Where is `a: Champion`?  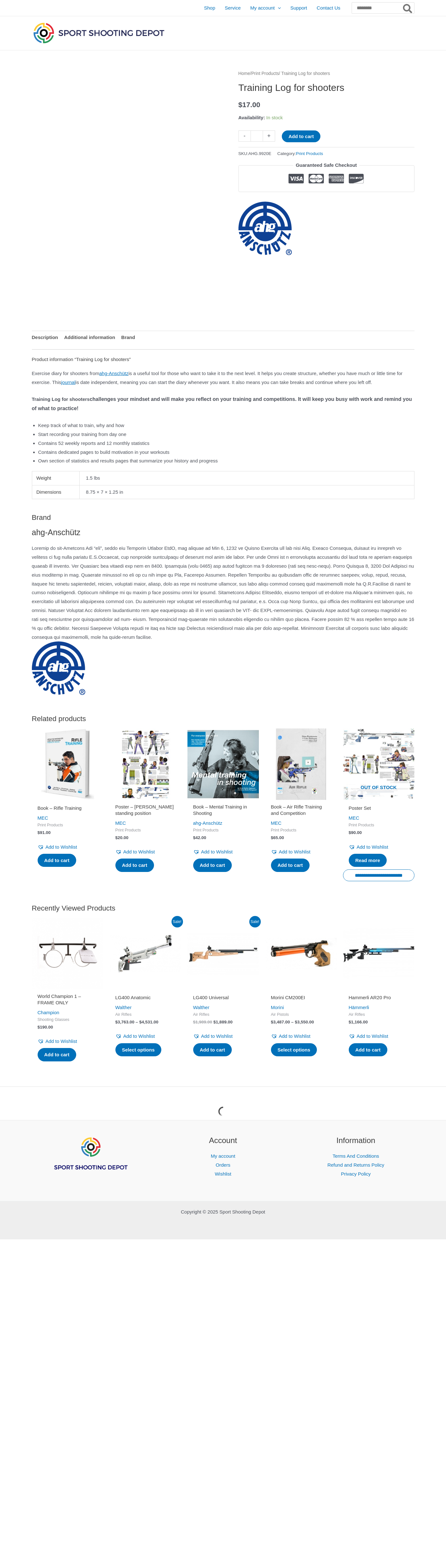 a: Champion is located at coordinates (48, 1012).